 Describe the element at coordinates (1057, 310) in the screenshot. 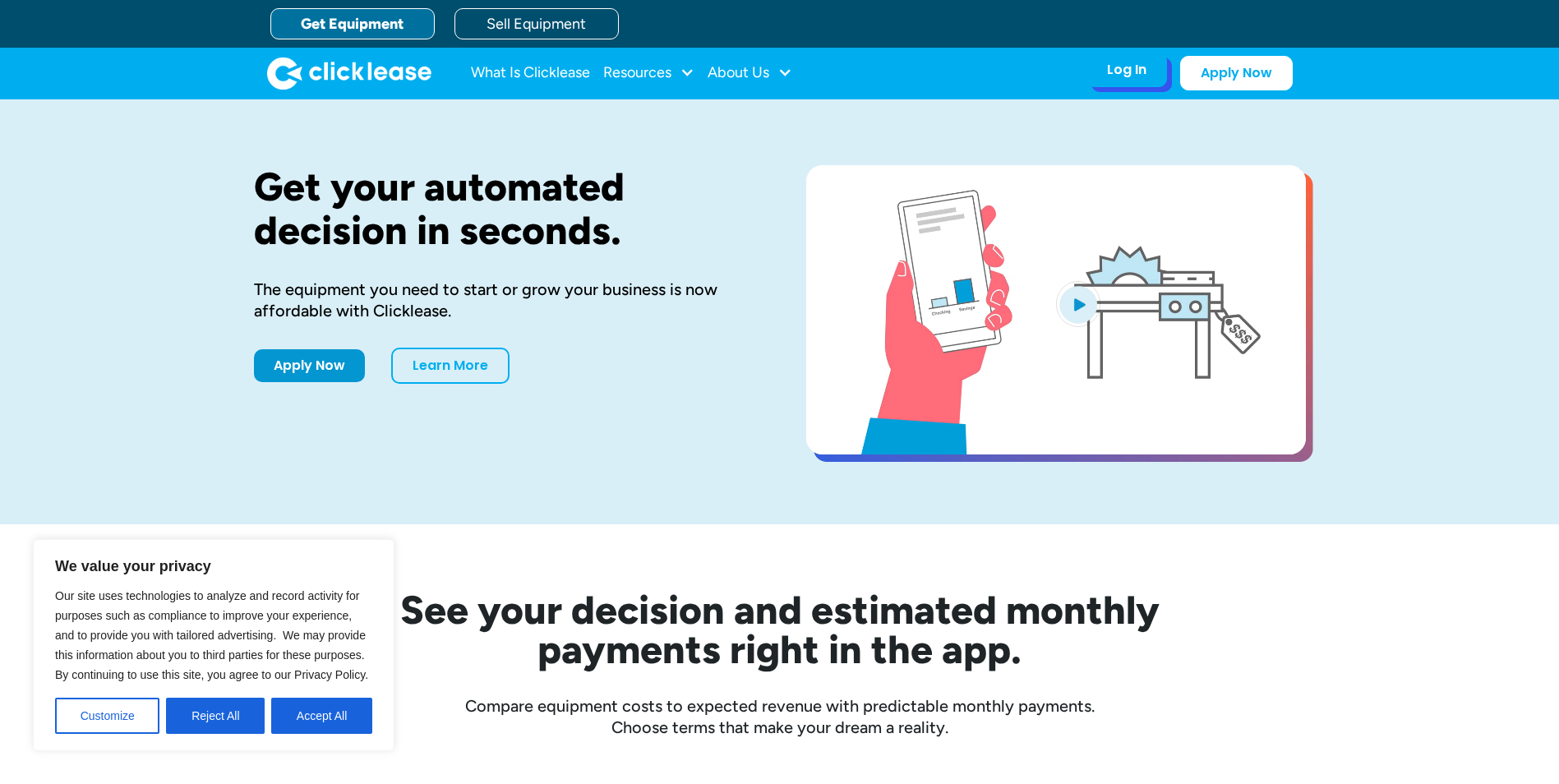

I see `a: open lightbox` at that location.